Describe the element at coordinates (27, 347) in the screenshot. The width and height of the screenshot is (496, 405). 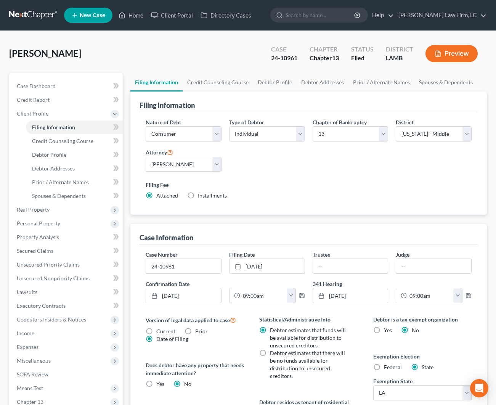
I see `span: Expenses` at that location.